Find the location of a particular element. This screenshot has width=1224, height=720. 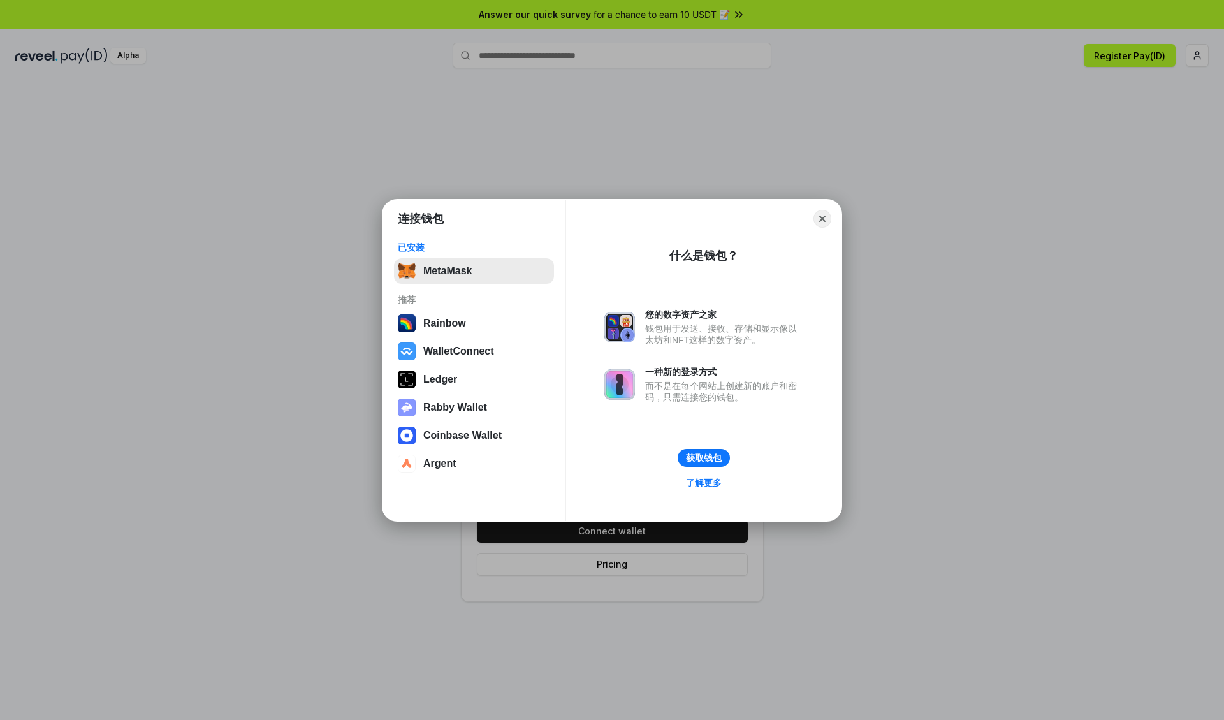

div: 什么是钱包？ is located at coordinates (704, 256).